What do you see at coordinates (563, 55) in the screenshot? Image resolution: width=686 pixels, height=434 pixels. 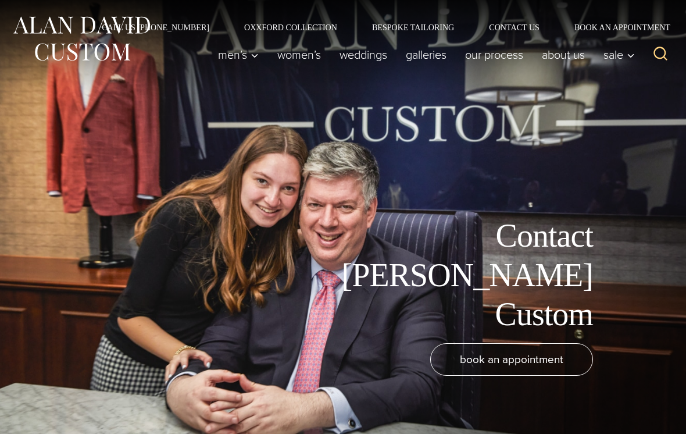 I see `a: About Us` at bounding box center [563, 55].